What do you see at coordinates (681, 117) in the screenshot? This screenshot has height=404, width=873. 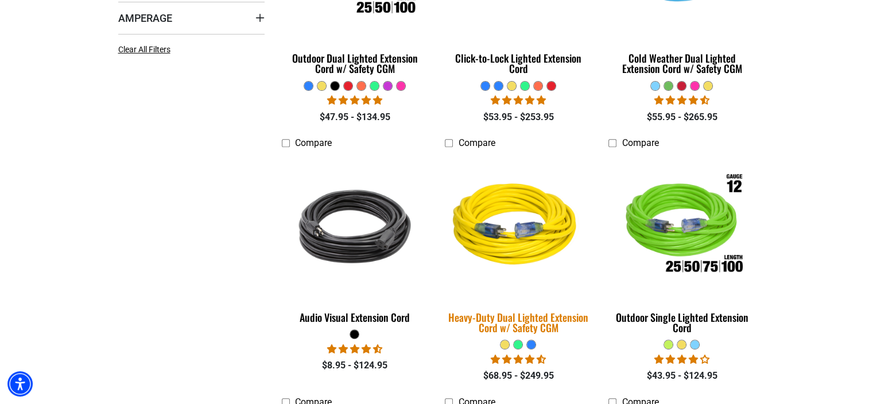 I see `div: $55.95 - $265.95` at bounding box center [681, 117].